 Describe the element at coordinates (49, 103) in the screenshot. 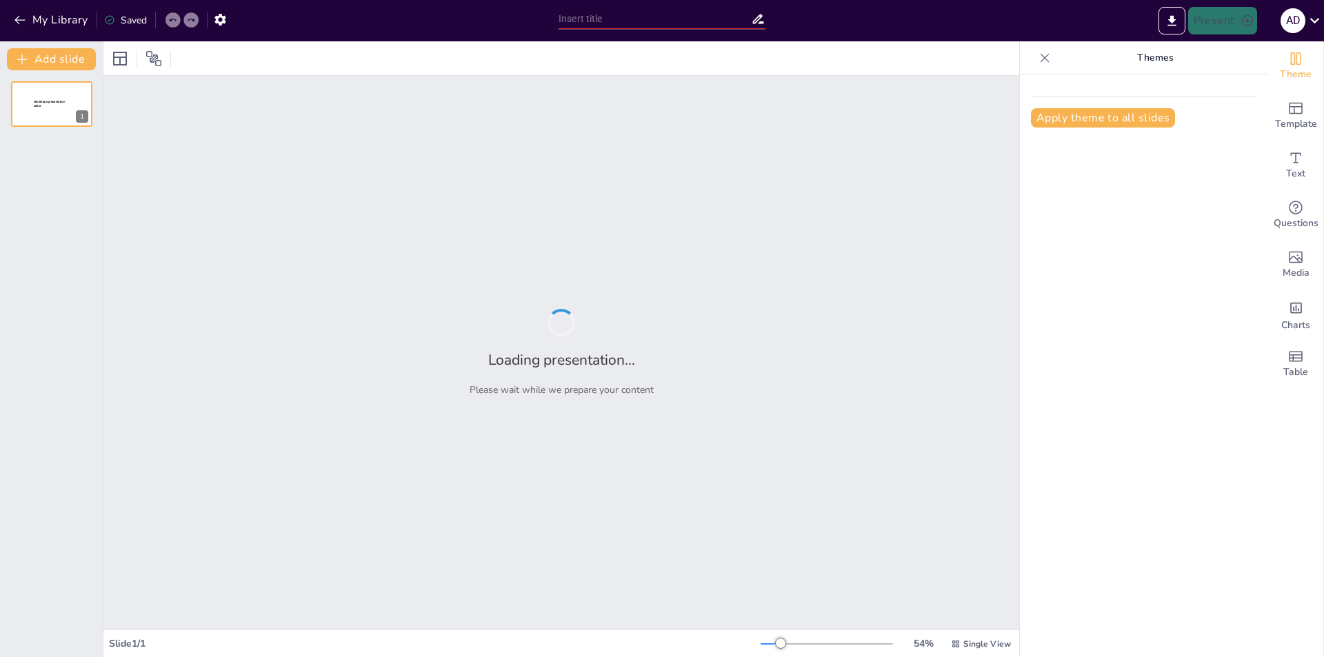

I see `span: Sendsteps presentation editor` at that location.